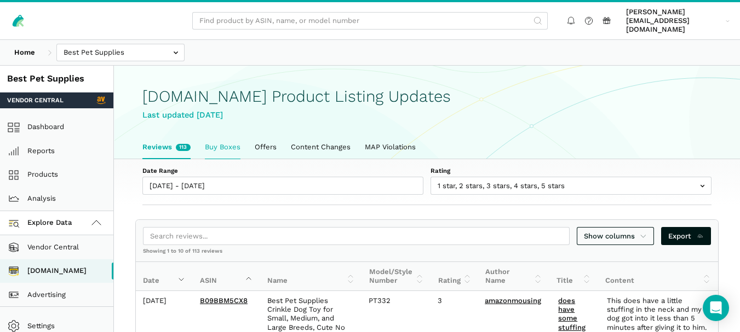 The image size is (740, 332). Describe the element at coordinates (571, 171) in the screenshot. I see `label: Rating` at that location.